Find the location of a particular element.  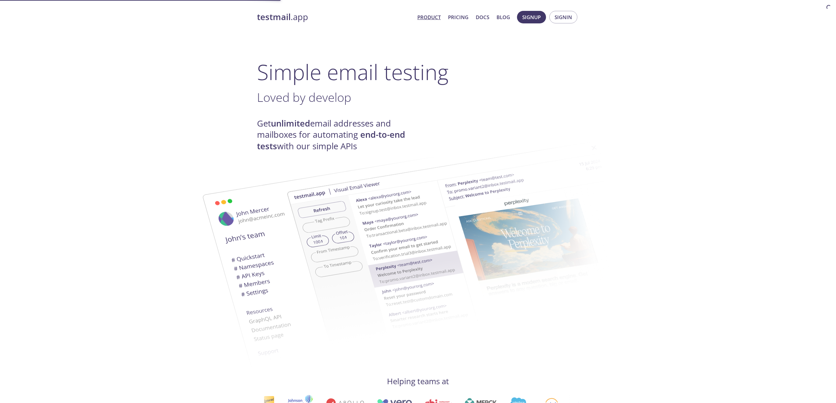

button: Signup is located at coordinates (531, 17).